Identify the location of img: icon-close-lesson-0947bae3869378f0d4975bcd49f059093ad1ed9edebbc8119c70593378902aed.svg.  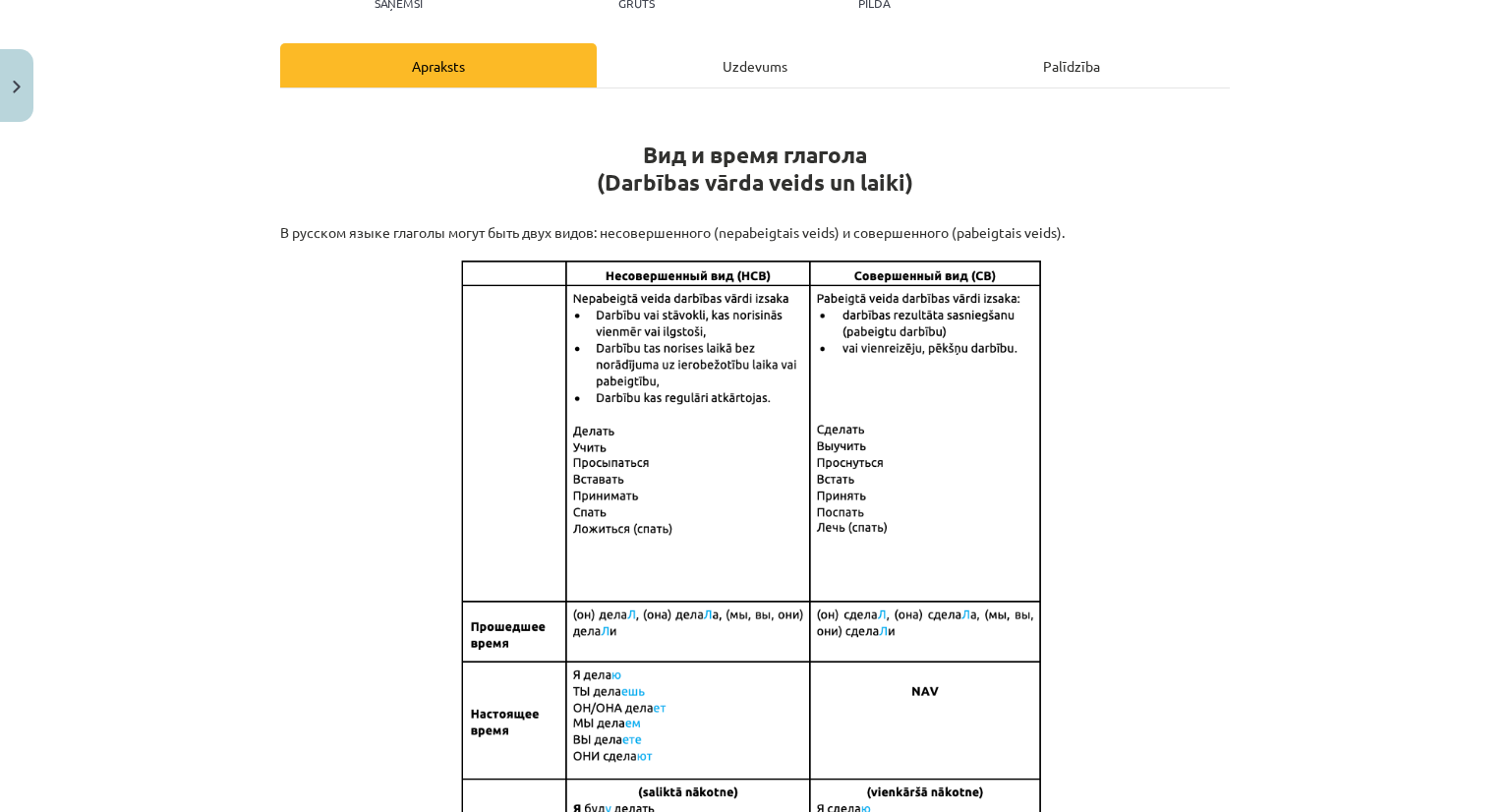
(17, 87).